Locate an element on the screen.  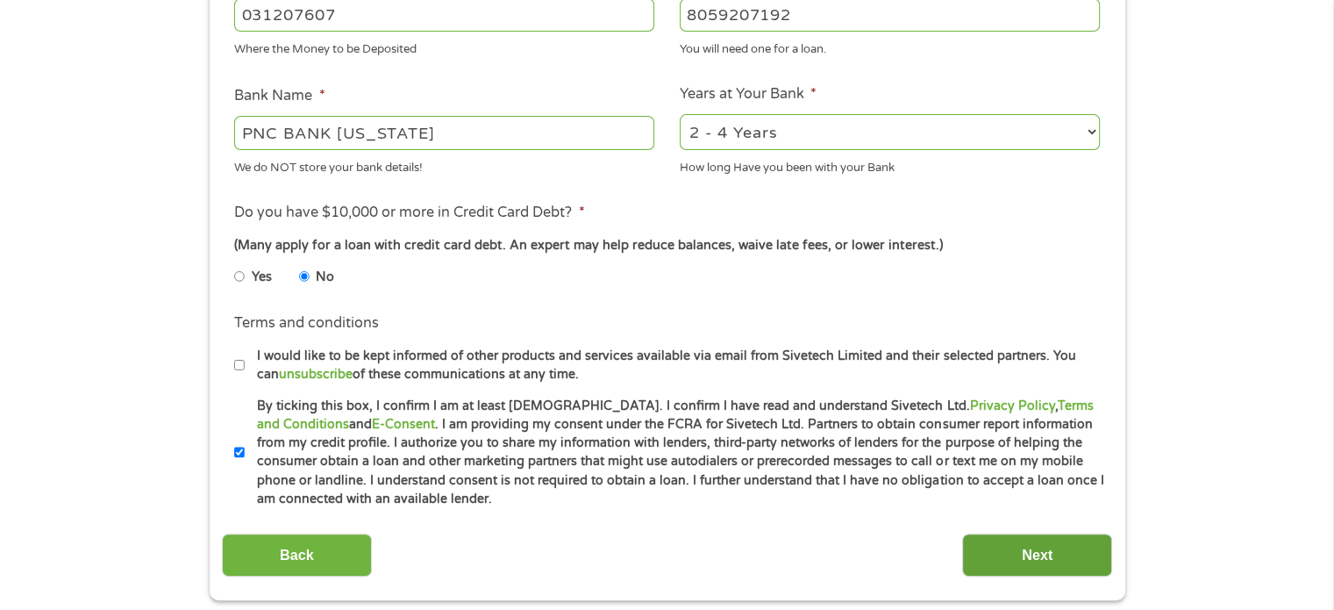
div: You will need one for a loan. is located at coordinates (889, 46).